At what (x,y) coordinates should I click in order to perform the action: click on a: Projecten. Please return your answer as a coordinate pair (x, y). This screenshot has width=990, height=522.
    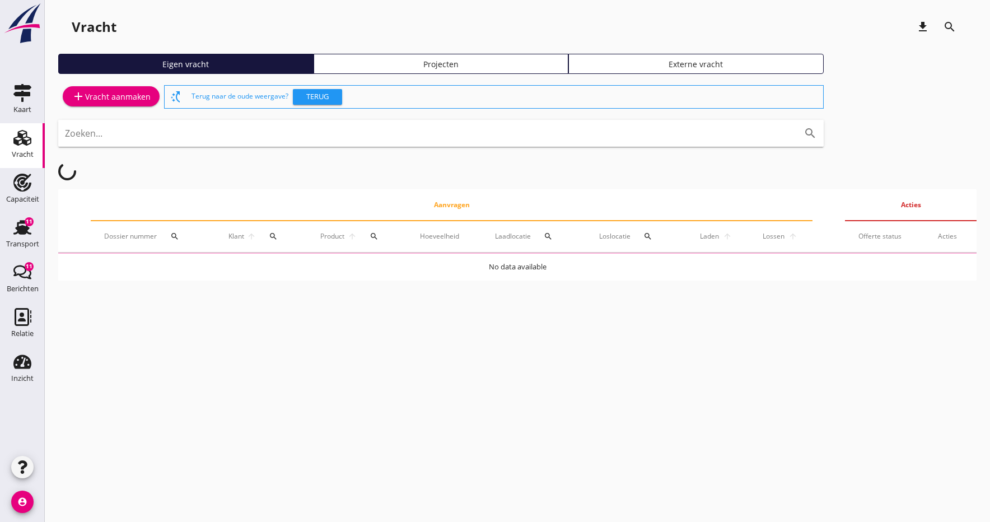
    Looking at the image, I should click on (441, 64).